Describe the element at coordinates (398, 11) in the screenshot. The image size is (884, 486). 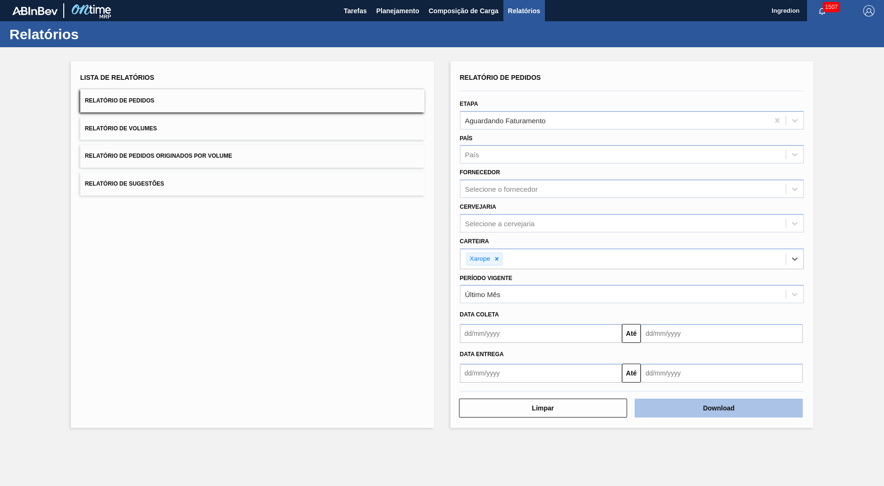
I see `span: Planejamento` at that location.